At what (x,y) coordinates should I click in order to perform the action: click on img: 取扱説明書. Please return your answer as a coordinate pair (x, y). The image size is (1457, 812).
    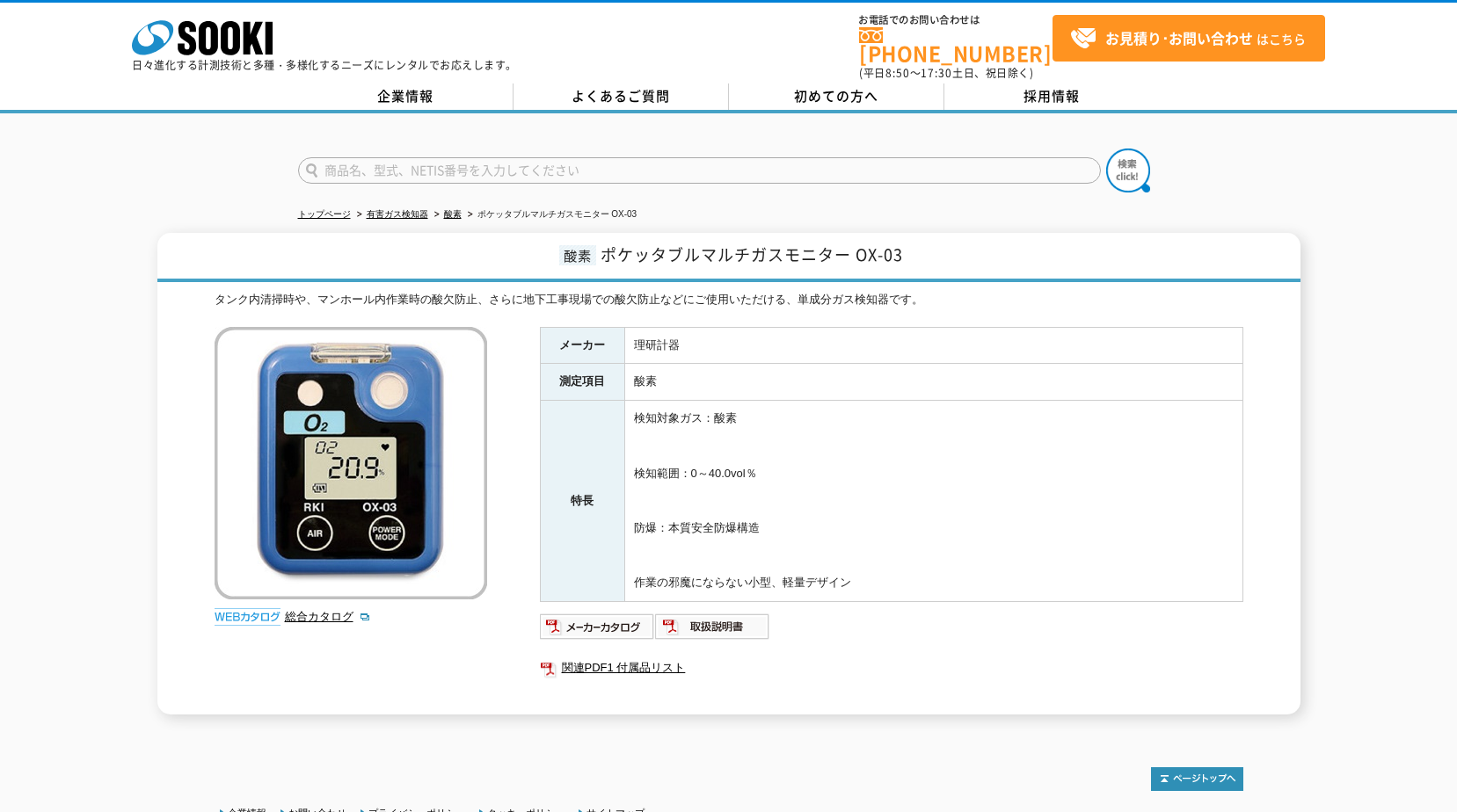
    Looking at the image, I should click on (712, 626).